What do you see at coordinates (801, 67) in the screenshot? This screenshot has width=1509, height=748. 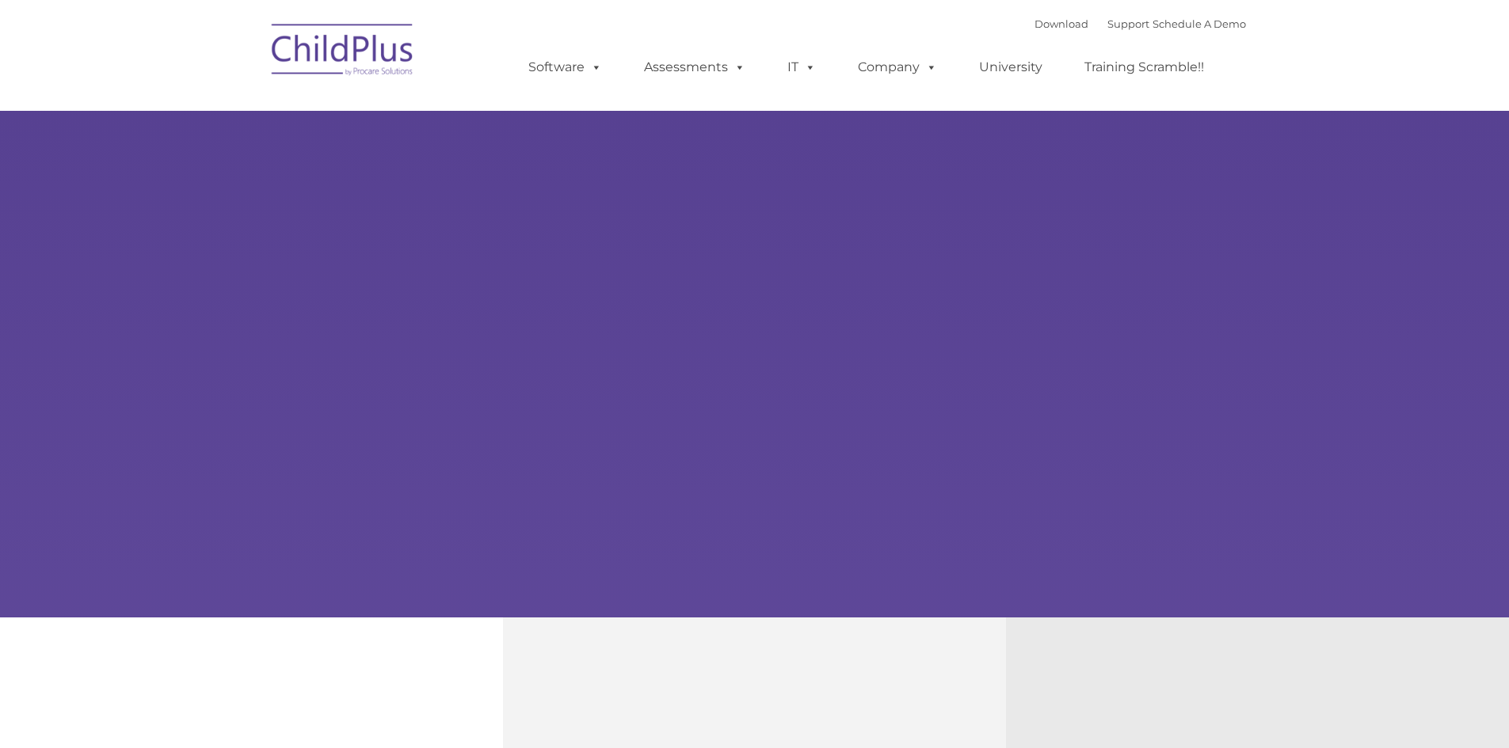 I see `a: IT` at bounding box center [801, 67].